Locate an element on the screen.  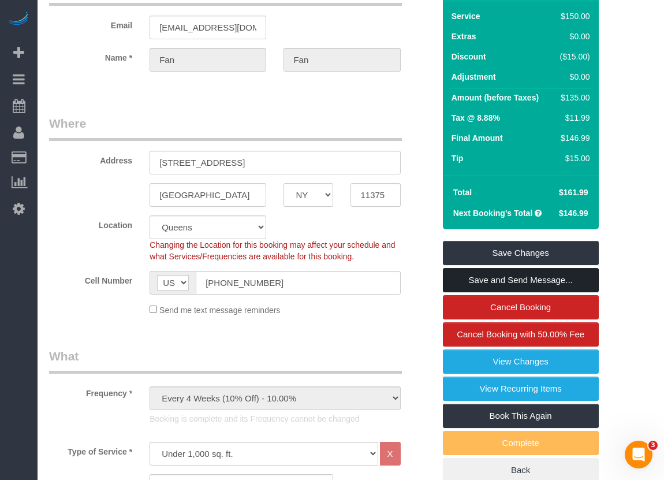
a: View Recurring Items is located at coordinates (521, 389).